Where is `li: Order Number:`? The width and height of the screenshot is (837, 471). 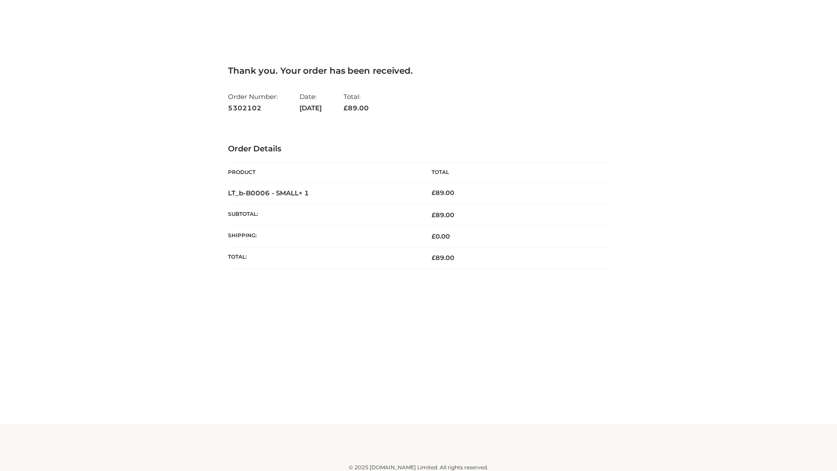
li: Order Number: is located at coordinates (253, 102).